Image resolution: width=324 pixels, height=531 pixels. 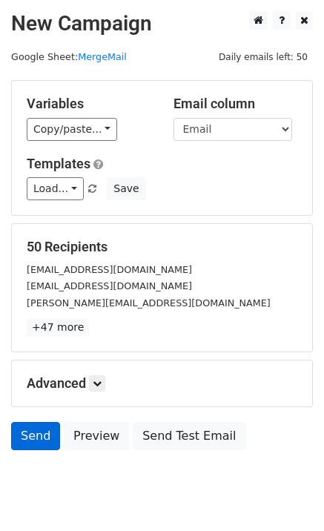 I want to click on div: Chat Widget, so click(x=287, y=495).